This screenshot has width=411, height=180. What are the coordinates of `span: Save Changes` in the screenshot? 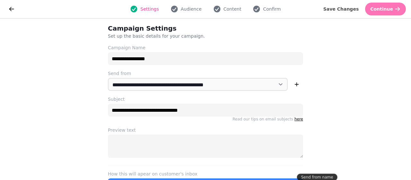 It's located at (341, 9).